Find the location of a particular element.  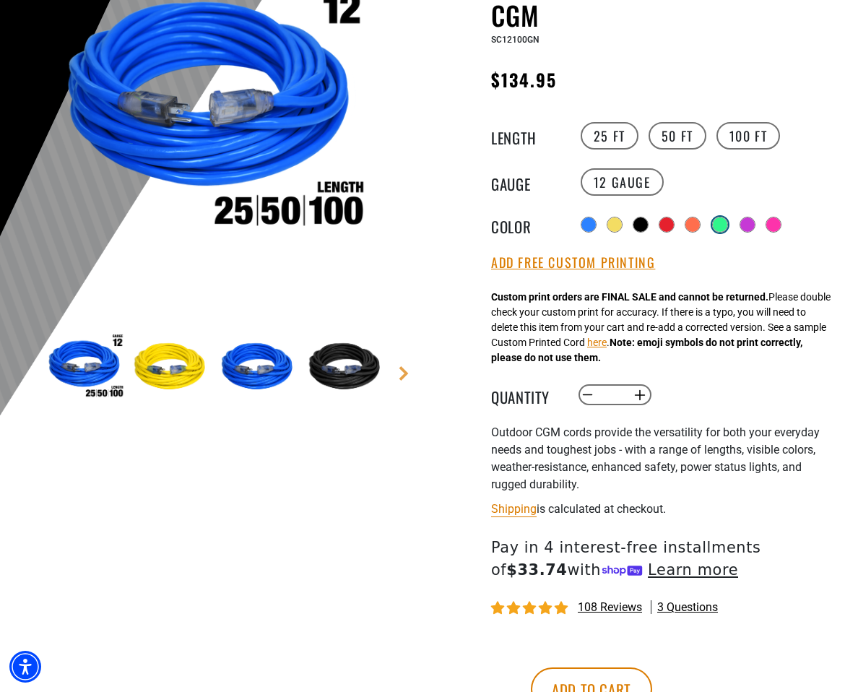

span: SC12100GN is located at coordinates (515, 40).